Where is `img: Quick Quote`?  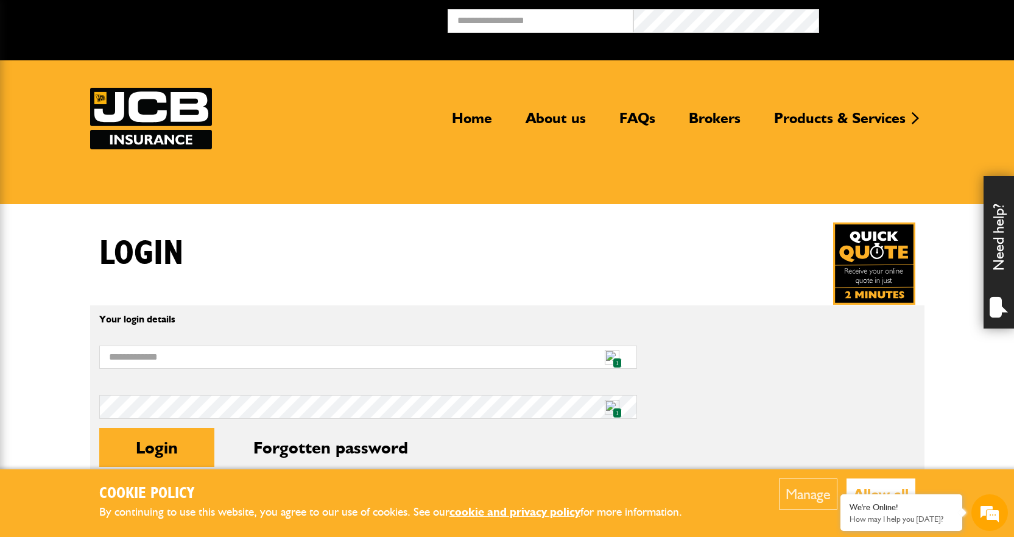 img: Quick Quote is located at coordinates (874, 263).